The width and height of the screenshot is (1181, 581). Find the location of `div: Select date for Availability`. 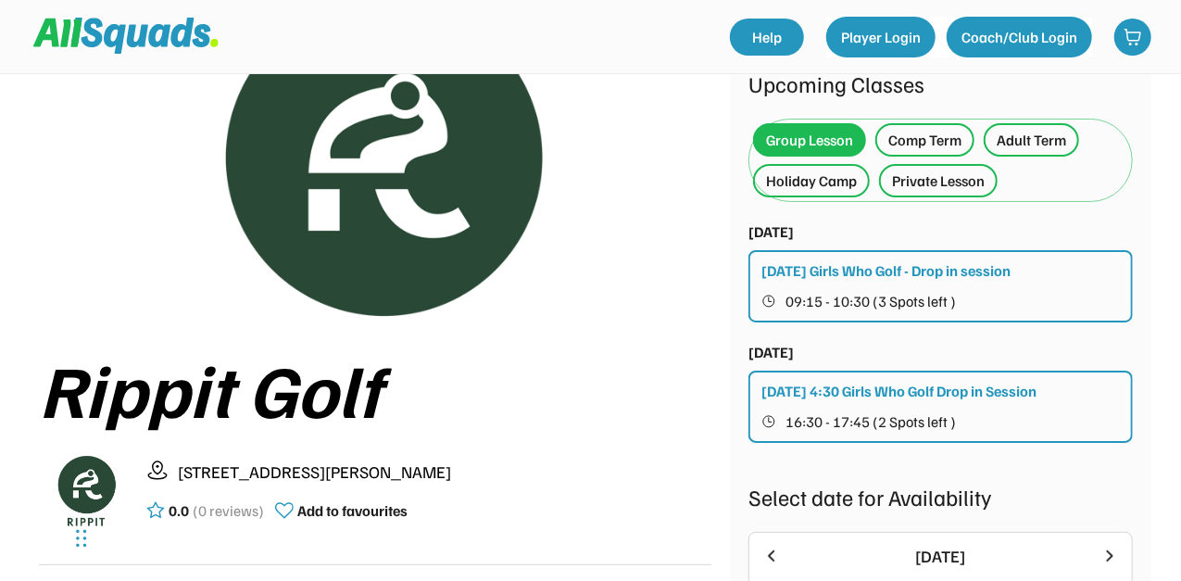

div: Select date for Availability is located at coordinates (940, 497).